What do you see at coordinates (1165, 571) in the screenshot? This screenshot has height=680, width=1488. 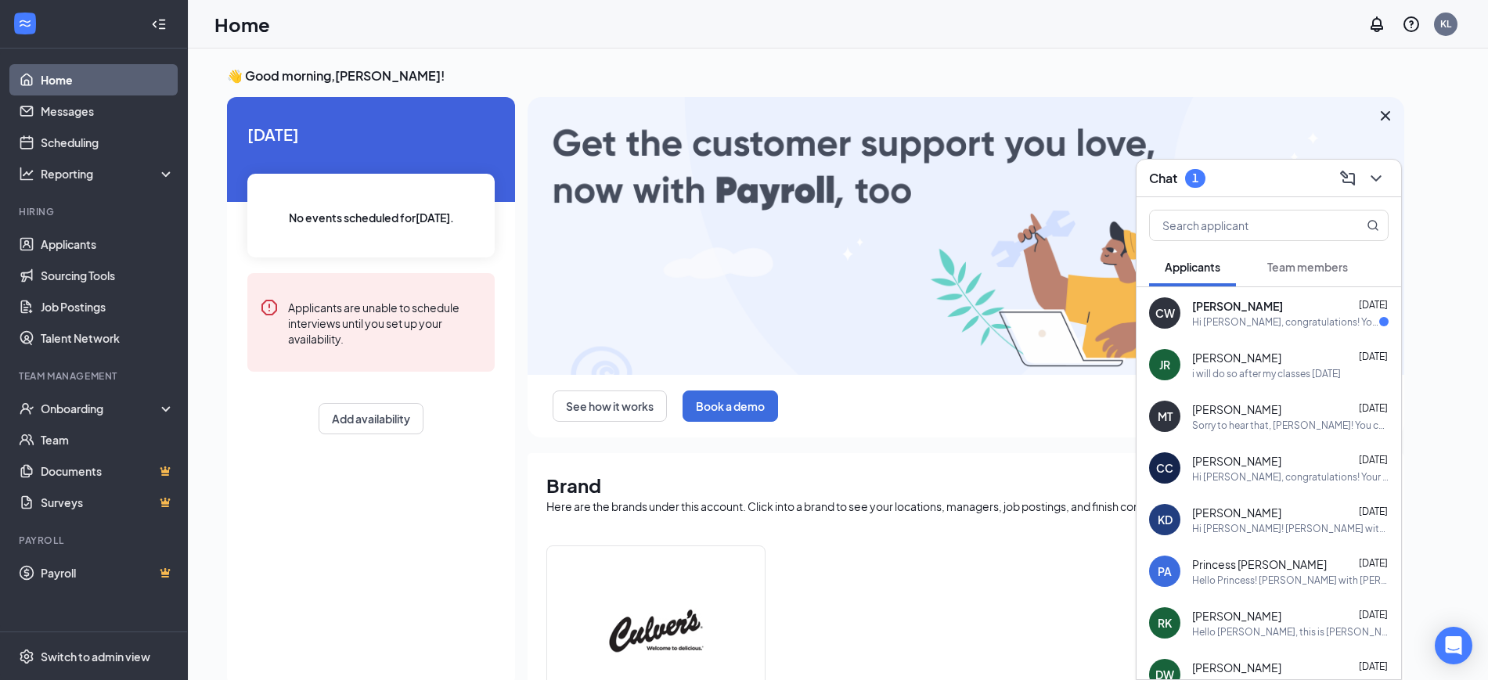 I see `div: PA` at bounding box center [1165, 571].